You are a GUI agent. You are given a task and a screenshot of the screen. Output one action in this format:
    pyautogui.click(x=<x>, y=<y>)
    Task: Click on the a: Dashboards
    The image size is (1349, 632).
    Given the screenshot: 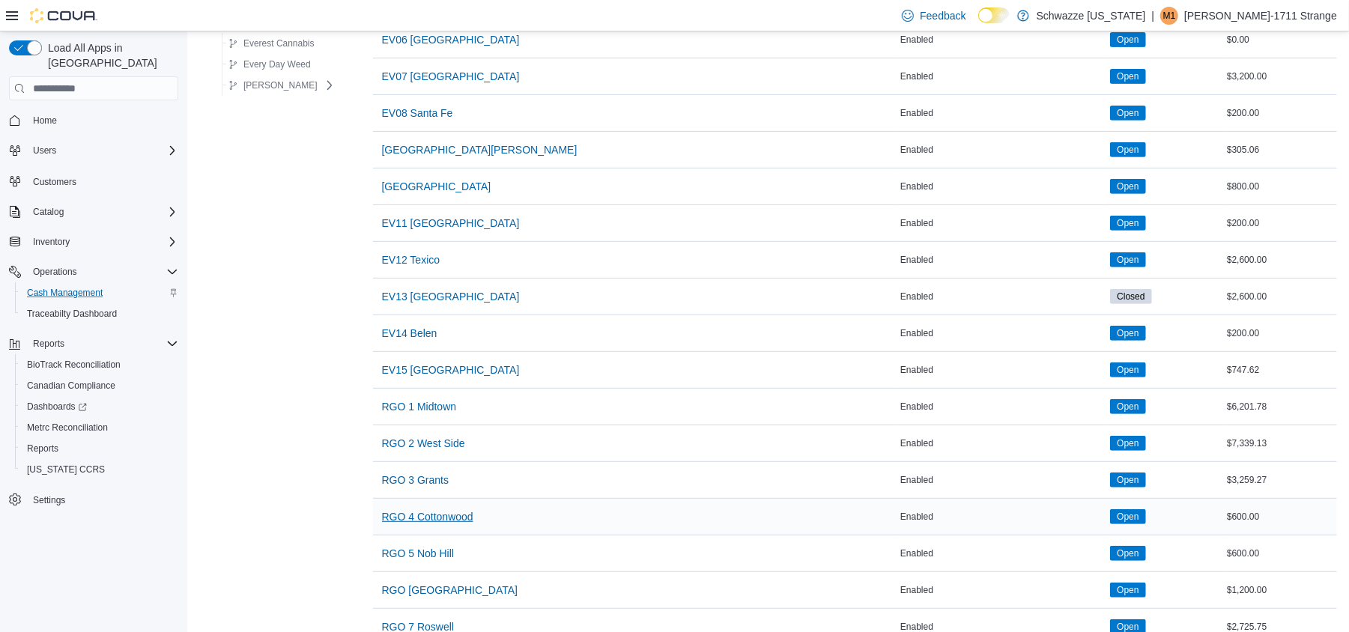 What is the action you would take?
    pyautogui.click(x=100, y=407)
    